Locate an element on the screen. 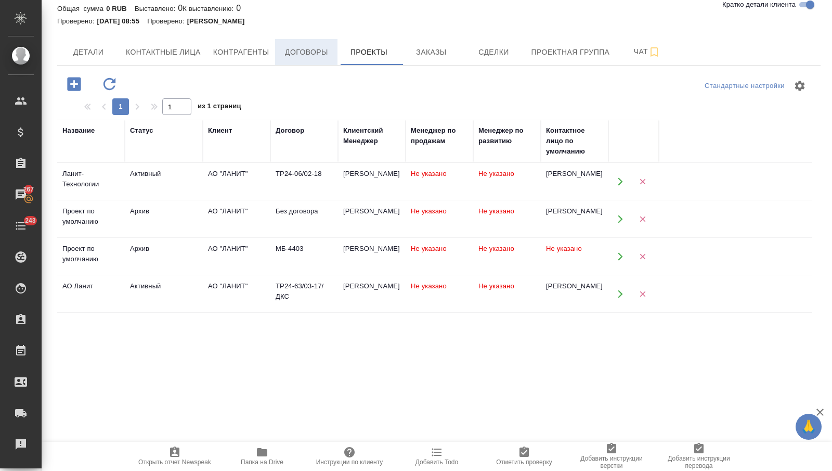 This screenshot has height=471, width=832. button: Папка на Drive is located at coordinates (262, 456).